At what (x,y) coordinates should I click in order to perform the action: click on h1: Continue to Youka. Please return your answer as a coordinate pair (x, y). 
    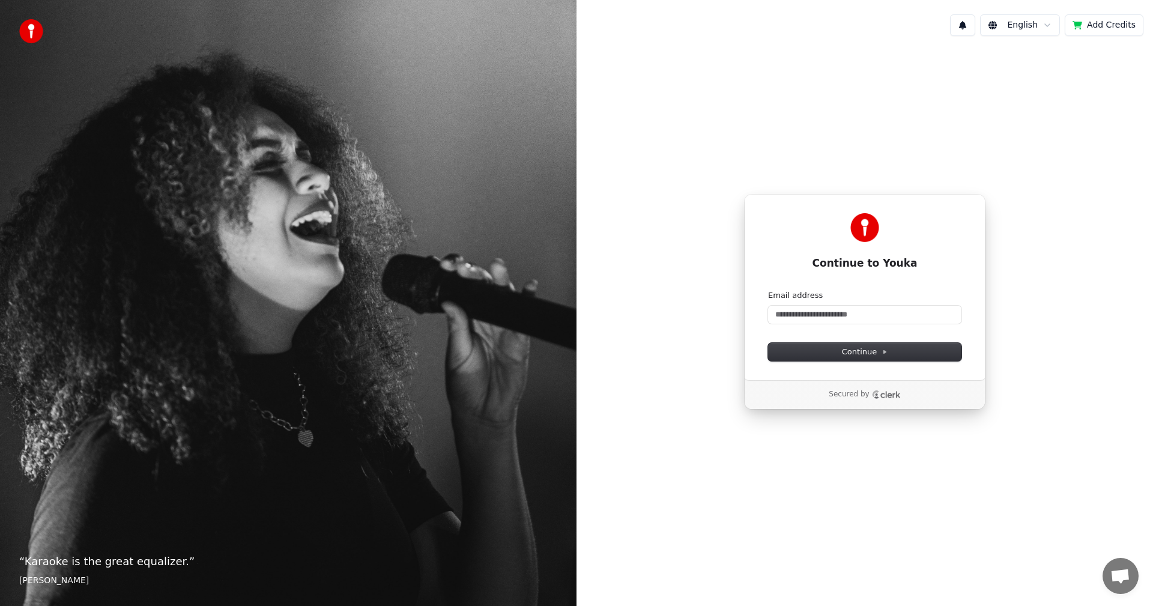
    Looking at the image, I should click on (865, 264).